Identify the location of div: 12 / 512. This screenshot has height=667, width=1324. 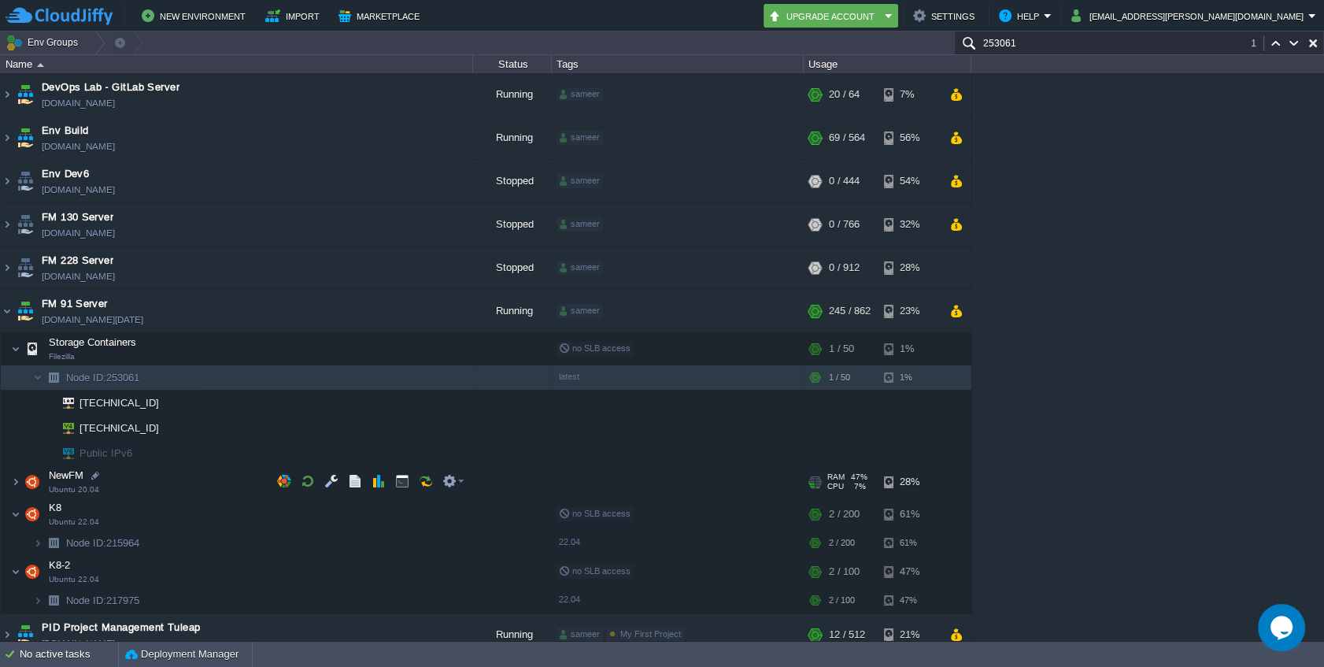
(847, 634).